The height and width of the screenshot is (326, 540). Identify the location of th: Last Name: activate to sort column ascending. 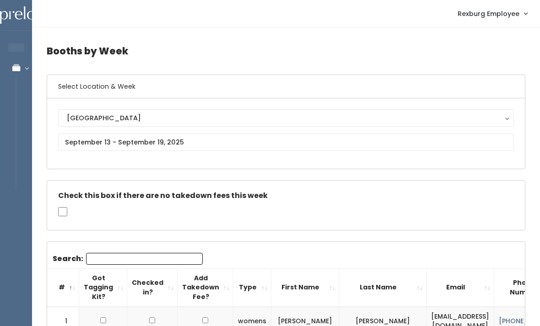
(382, 287).